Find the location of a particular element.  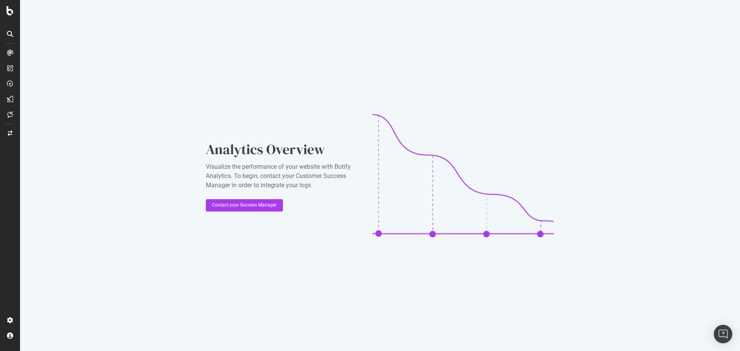

button: Contact your Success Manager is located at coordinates (244, 205).